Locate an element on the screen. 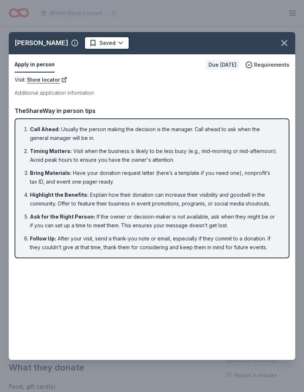 The image size is (304, 392). span: Requirements is located at coordinates (272, 65).